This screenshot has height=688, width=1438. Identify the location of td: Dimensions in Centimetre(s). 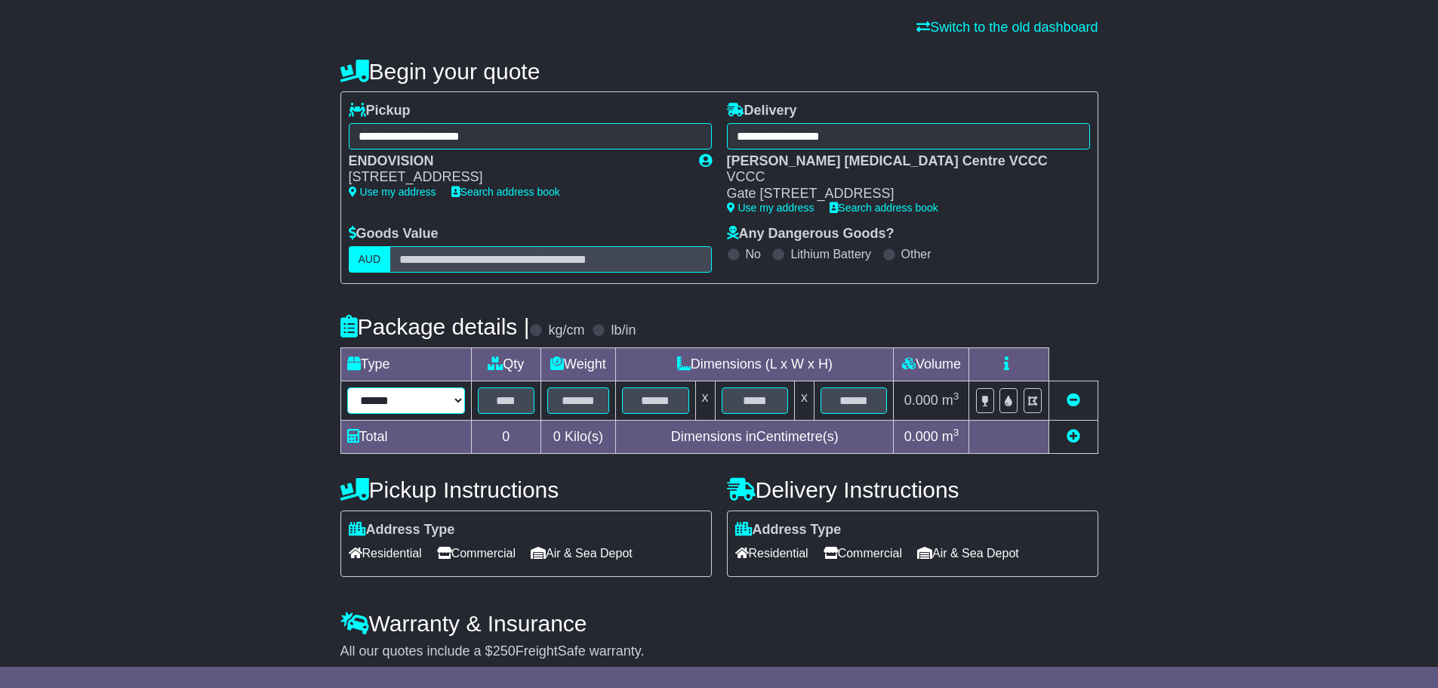
(755, 436).